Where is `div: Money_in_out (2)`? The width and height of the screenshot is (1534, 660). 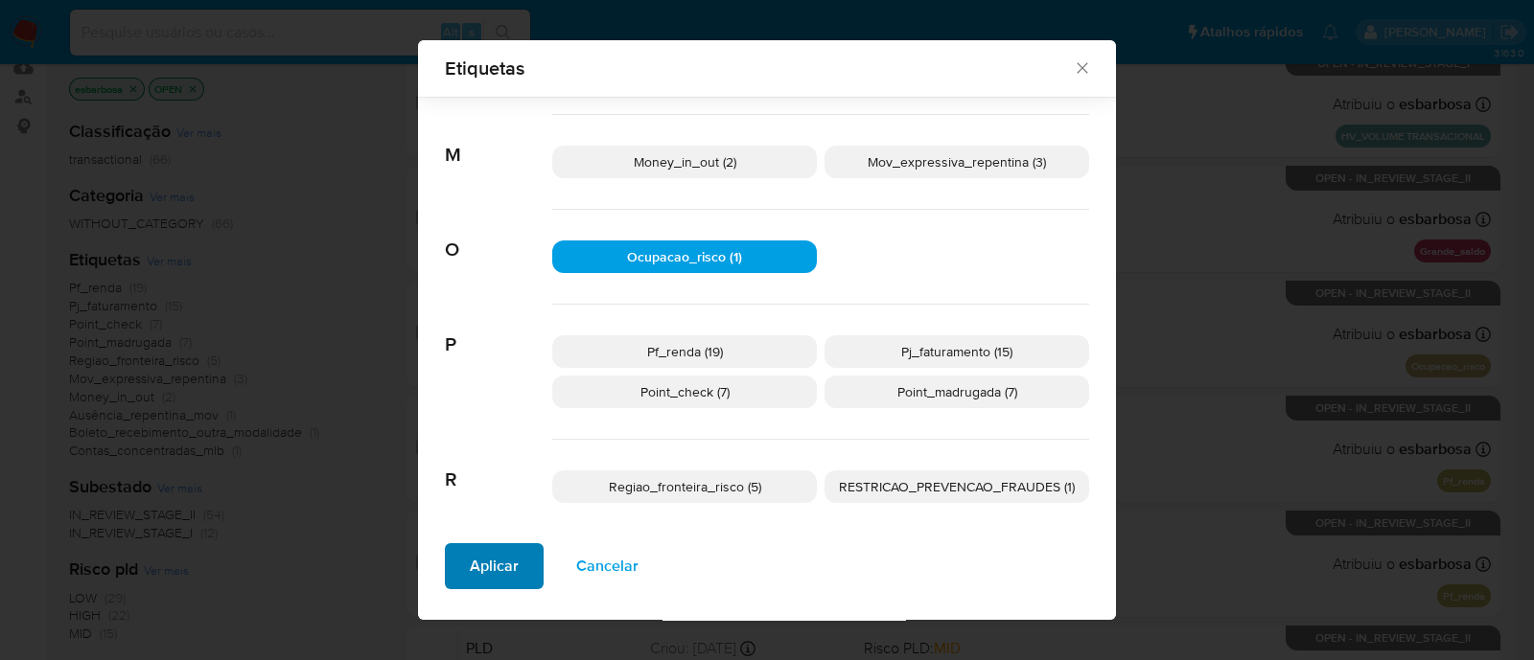 div: Money_in_out (2) is located at coordinates (684, 162).